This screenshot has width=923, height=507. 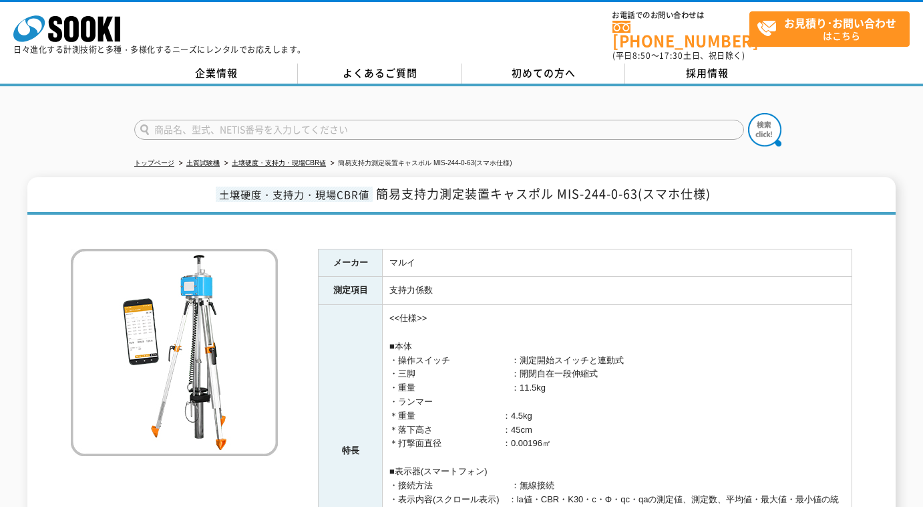 I want to click on td: 支持力係数, so click(x=617, y=291).